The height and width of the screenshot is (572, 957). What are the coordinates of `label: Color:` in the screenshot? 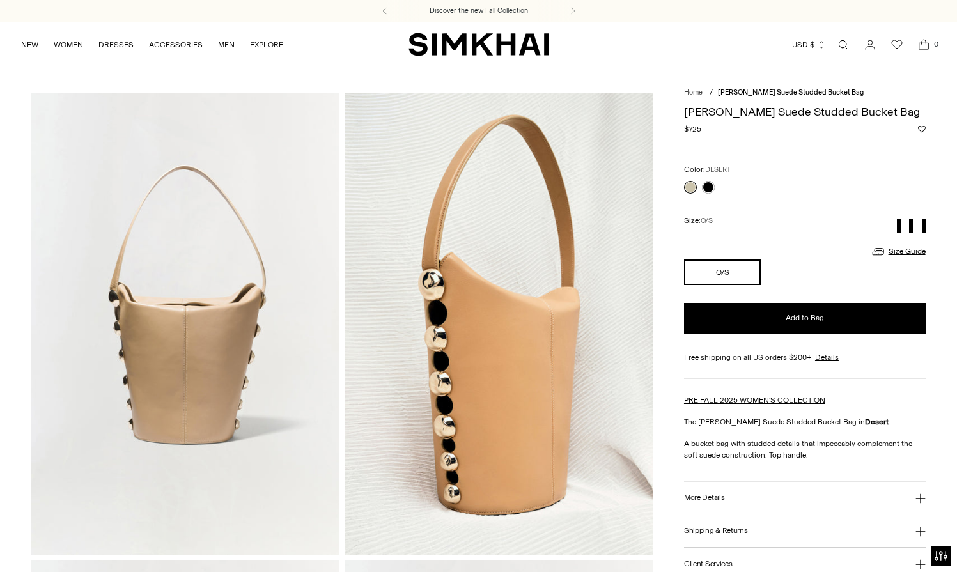 It's located at (707, 169).